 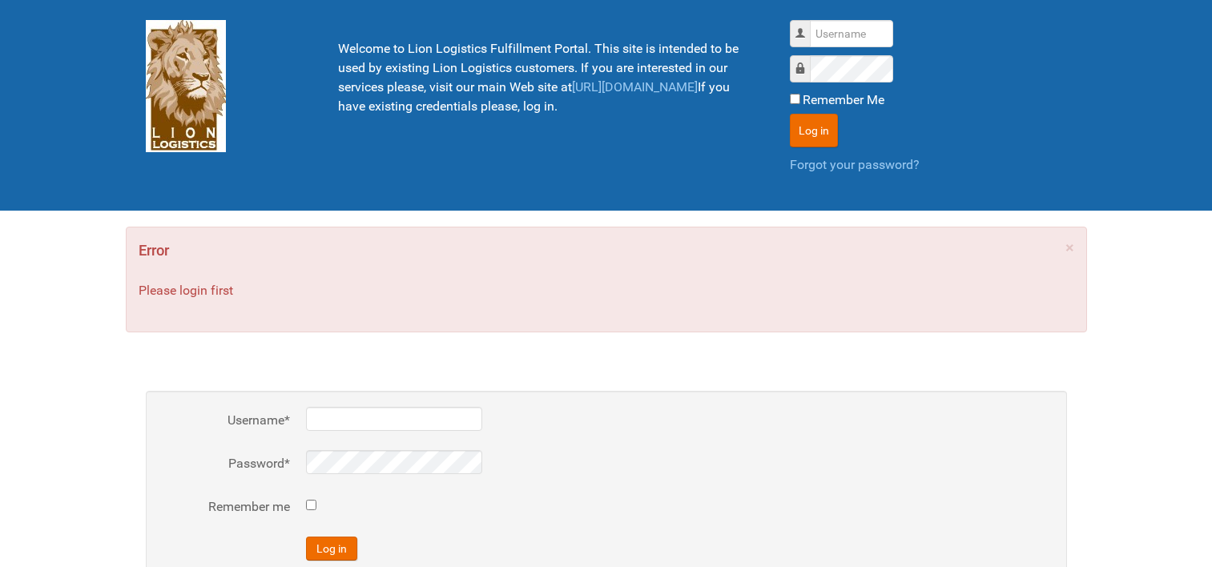 I want to click on input: Username, so click(x=852, y=34).